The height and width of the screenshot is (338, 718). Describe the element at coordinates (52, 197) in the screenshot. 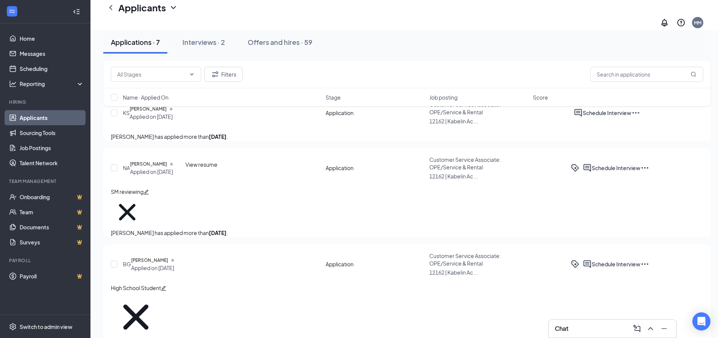

I see `a: OnboardingCrown` at that location.